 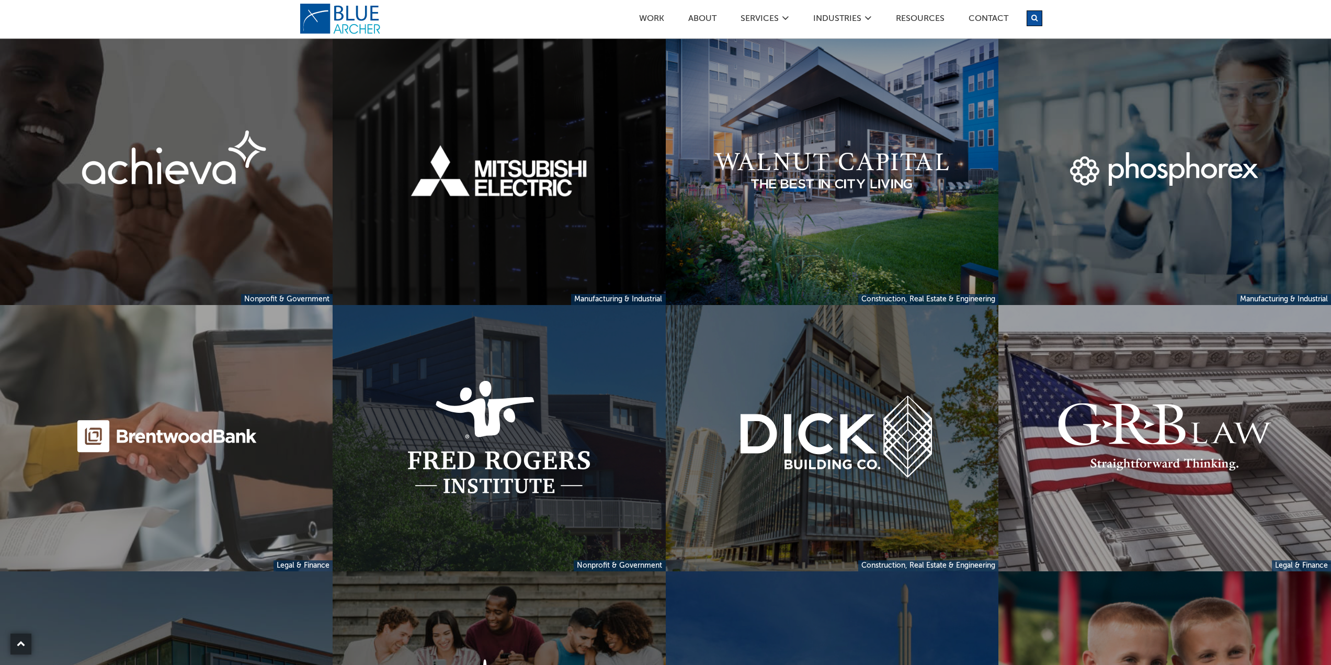 I want to click on a: Resources, so click(x=920, y=20).